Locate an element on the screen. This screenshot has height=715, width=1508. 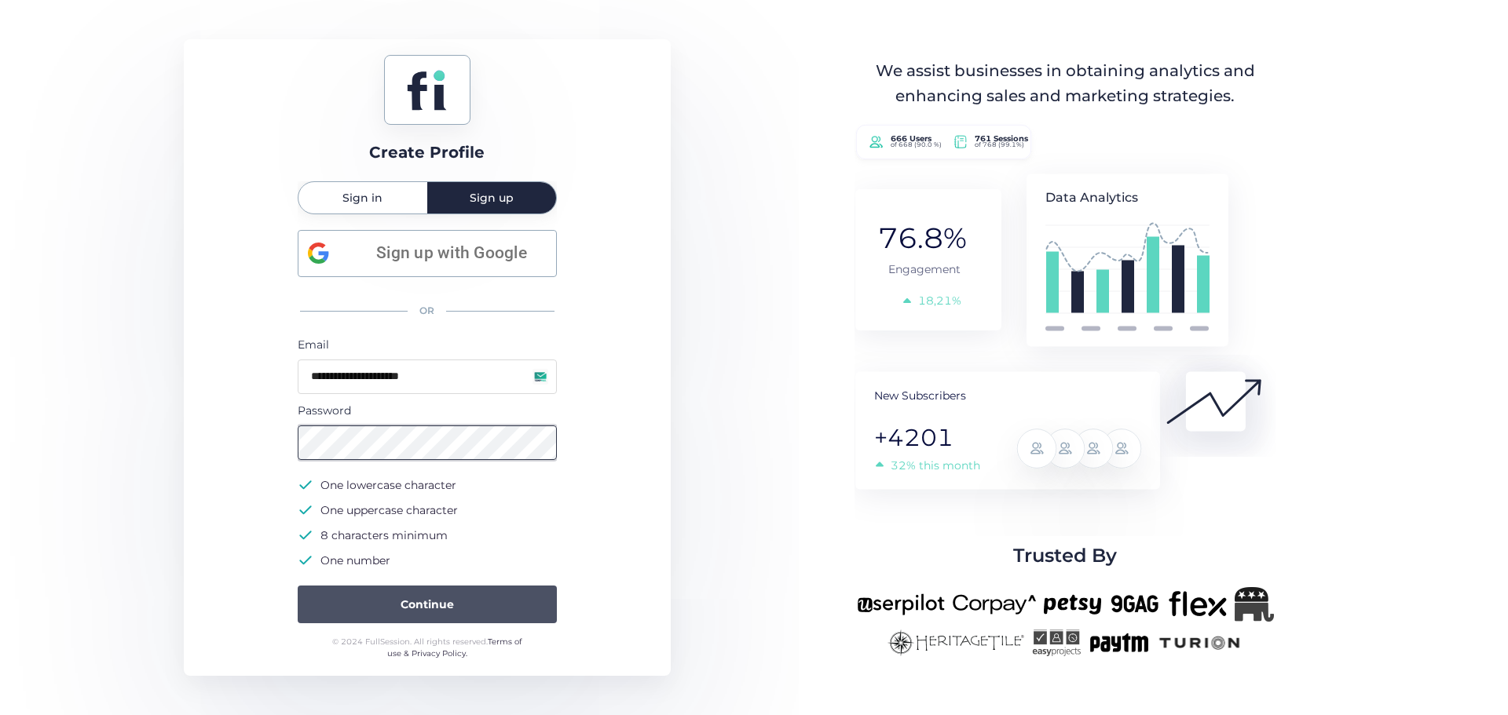
tspan: 761 Sessions is located at coordinates (1002, 139).